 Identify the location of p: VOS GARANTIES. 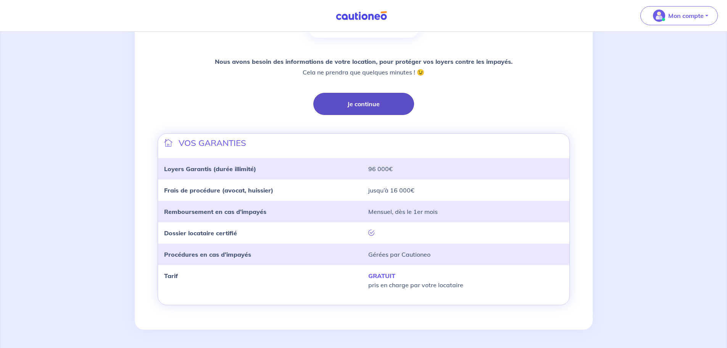
(212, 143).